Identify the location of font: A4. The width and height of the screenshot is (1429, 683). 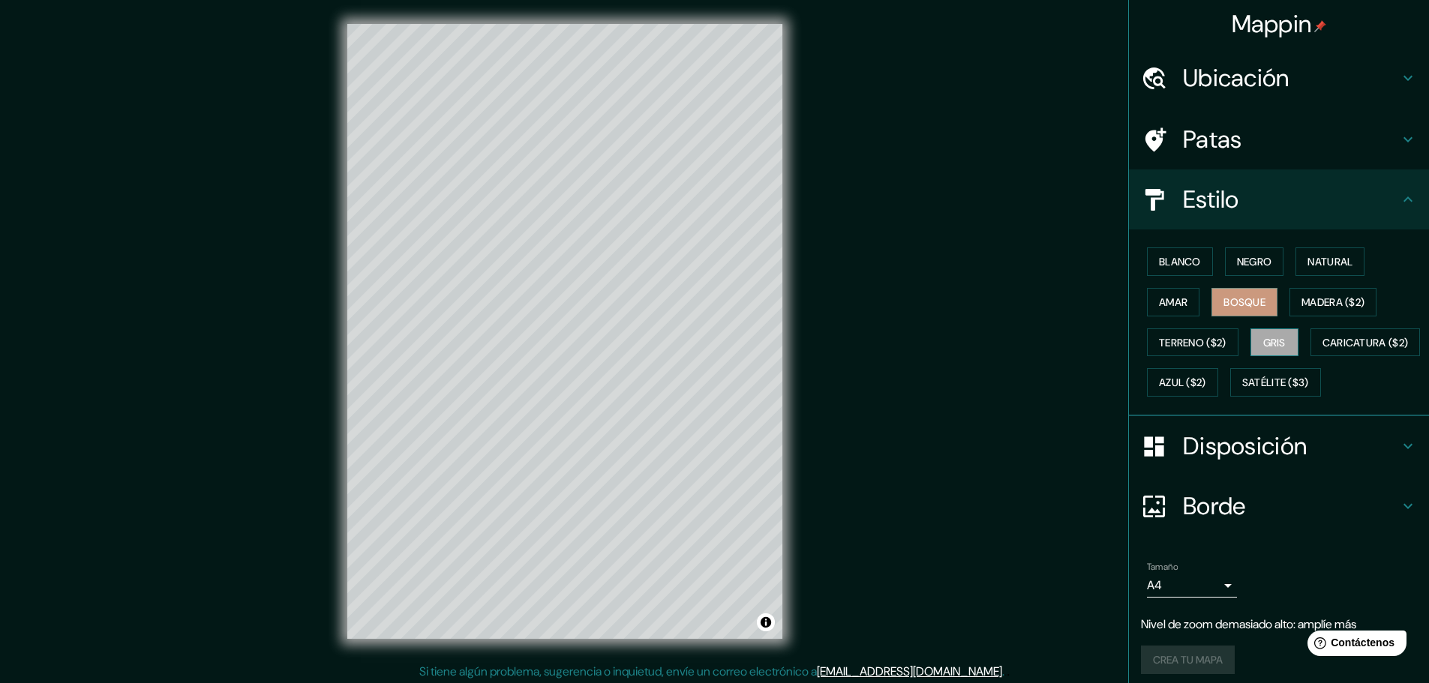
(1154, 585).